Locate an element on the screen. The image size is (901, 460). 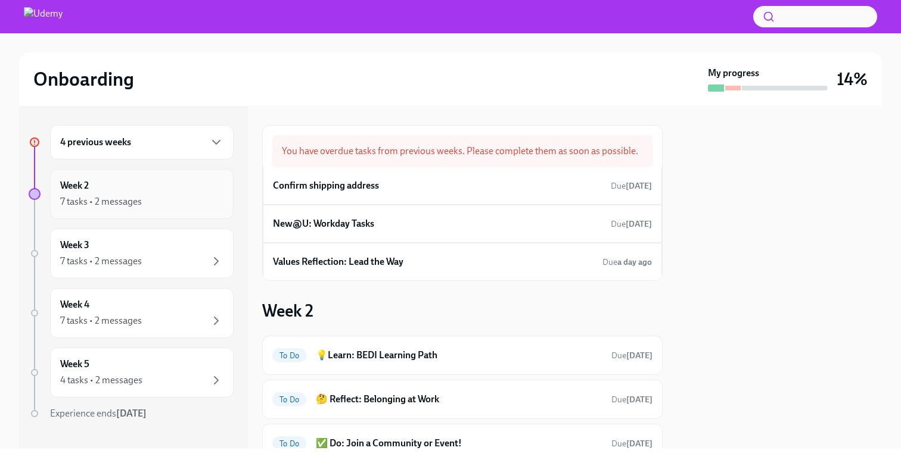
a: Values Reflection: Lead the WayDuea day ago is located at coordinates (462, 262).